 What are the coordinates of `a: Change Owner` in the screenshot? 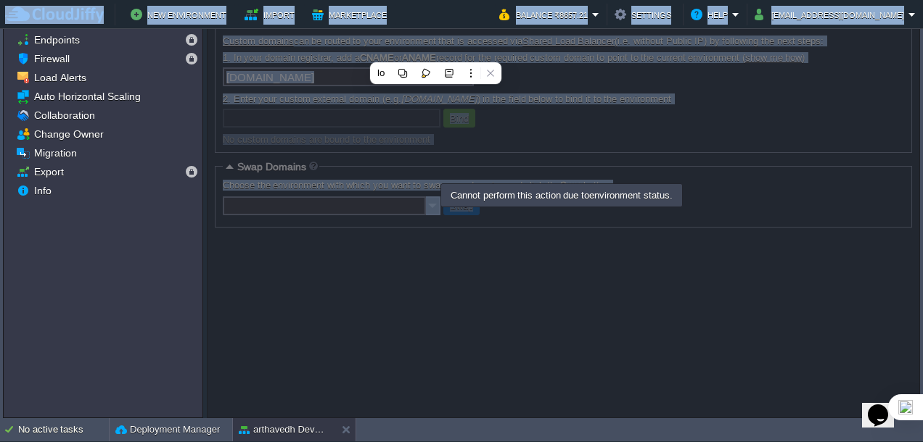 It's located at (68, 134).